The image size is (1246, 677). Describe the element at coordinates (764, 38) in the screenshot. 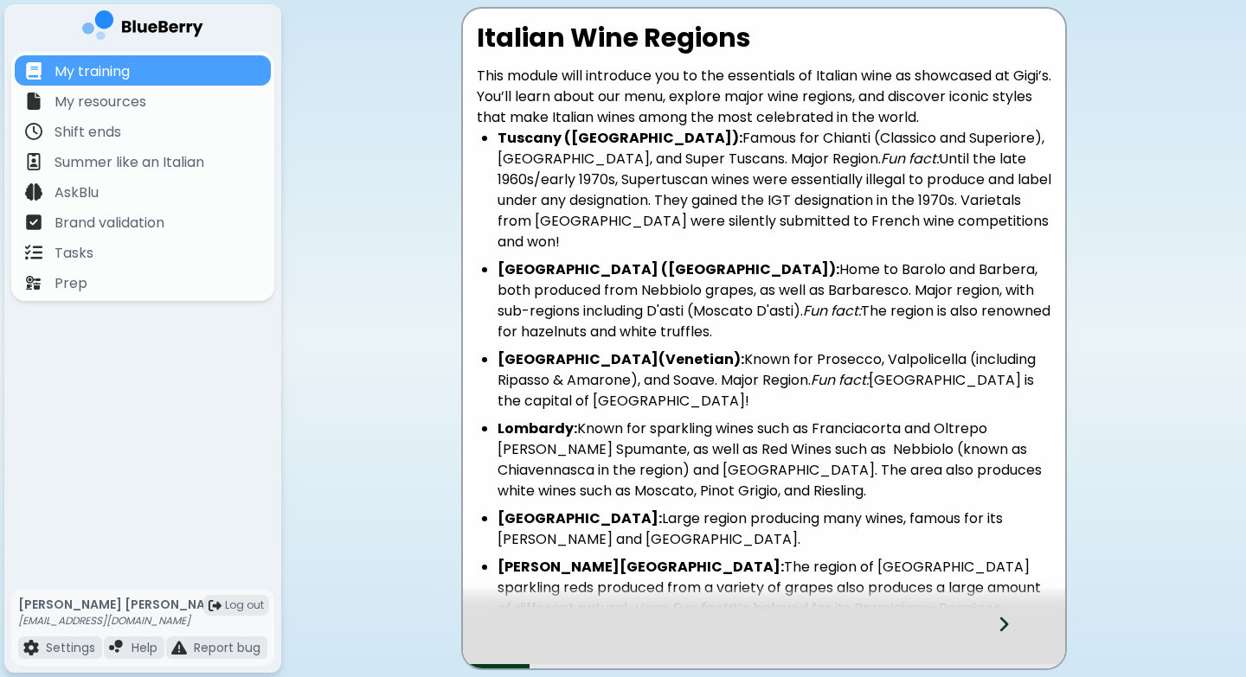

I see `h2: Italian Wine Regions` at that location.